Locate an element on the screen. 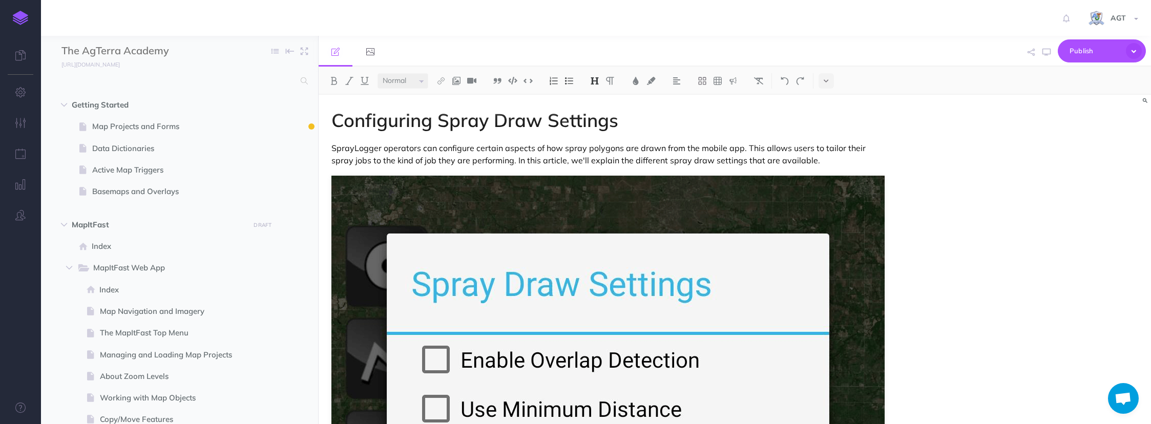 This screenshot has height=424, width=1151. span: Managing and Loading Map Projects is located at coordinates (178, 355).